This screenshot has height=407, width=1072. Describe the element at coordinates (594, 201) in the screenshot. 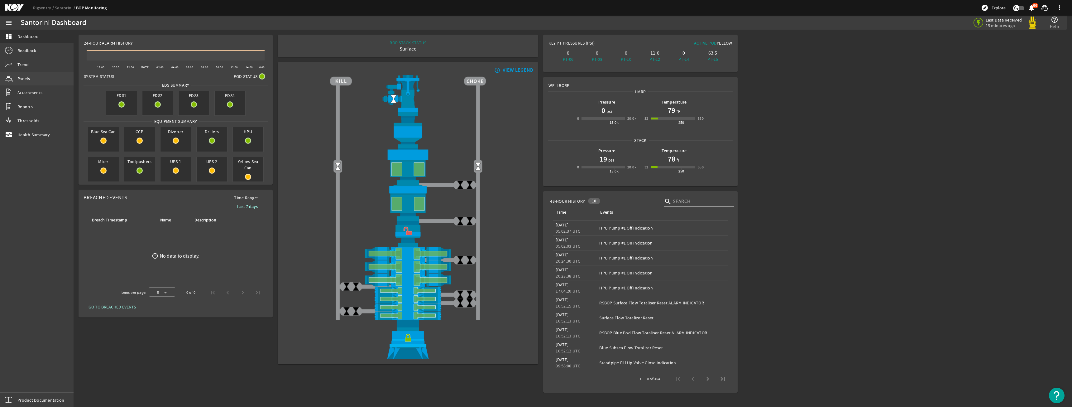

I see `div: 10` at that location.